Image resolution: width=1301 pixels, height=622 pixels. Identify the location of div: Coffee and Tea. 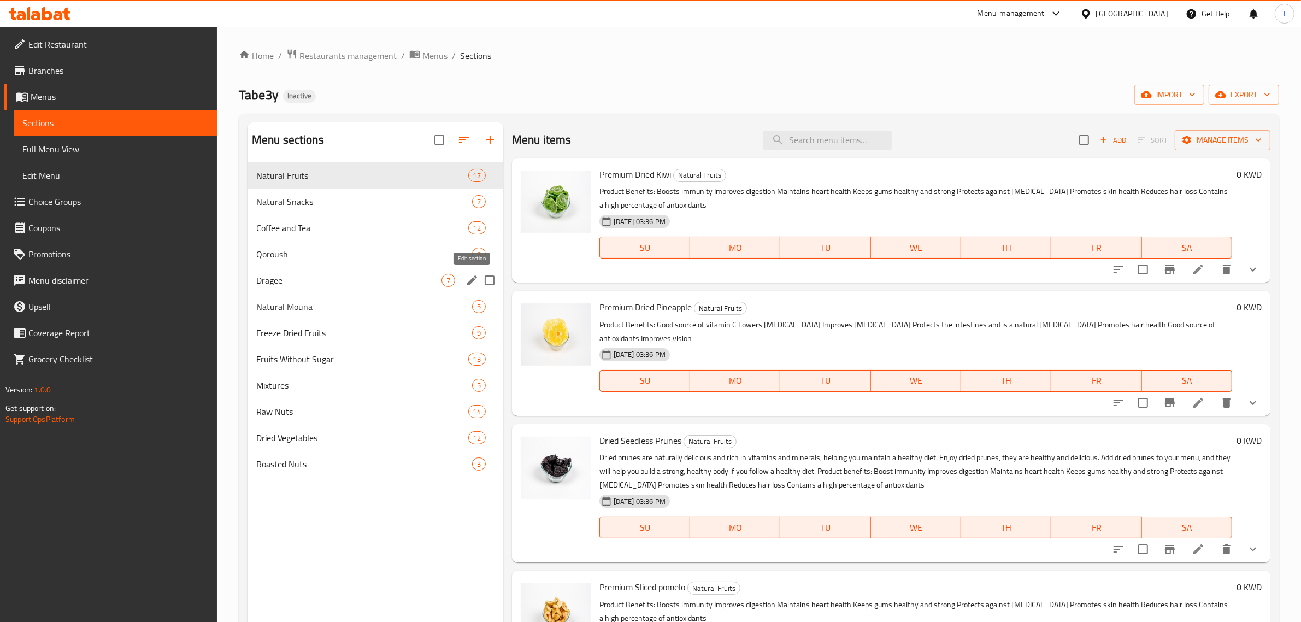
(362, 228).